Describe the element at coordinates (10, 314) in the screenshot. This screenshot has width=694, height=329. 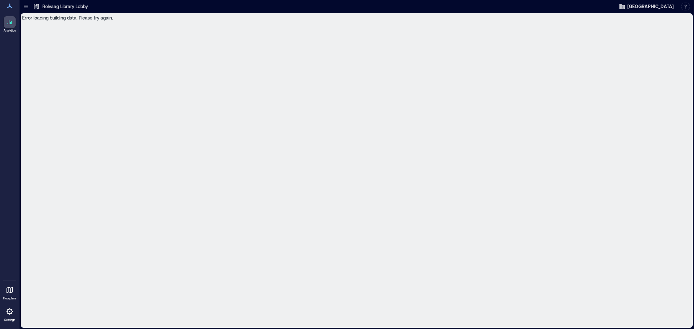
I see `a: Settings` at that location.